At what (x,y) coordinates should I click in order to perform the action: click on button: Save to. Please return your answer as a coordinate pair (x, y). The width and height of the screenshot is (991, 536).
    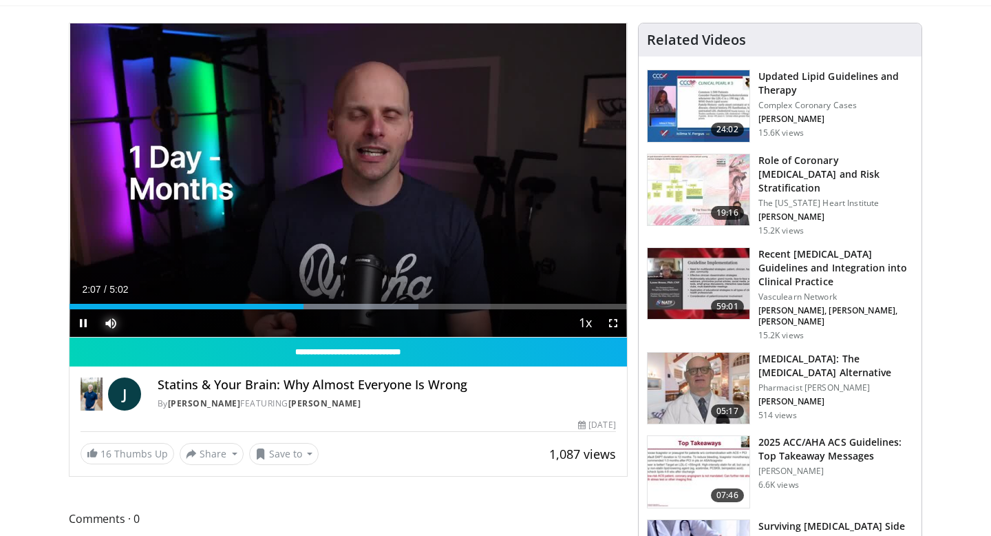
    Looking at the image, I should click on (284, 454).